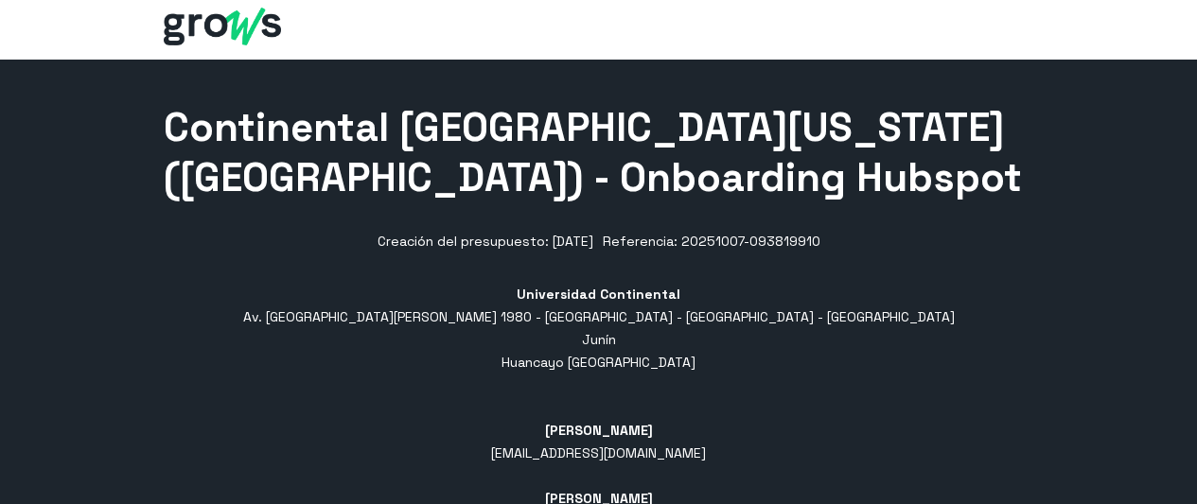  I want to click on div: Referencia: 20251007-093819910, so click(712, 241).